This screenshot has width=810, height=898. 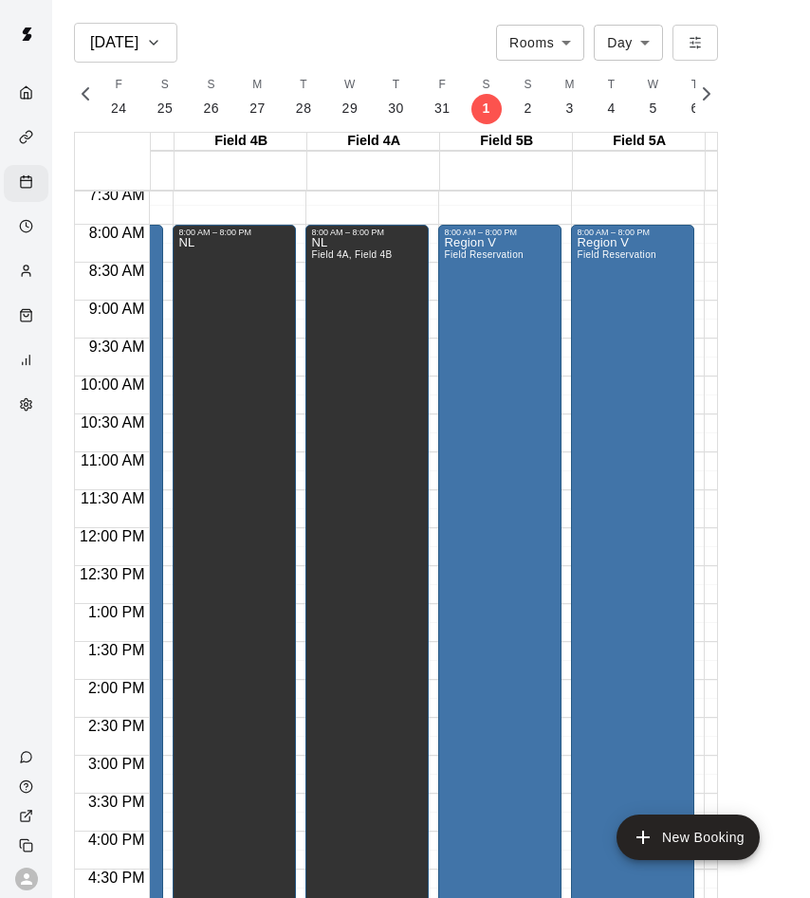 What do you see at coordinates (540, 42) in the screenshot?
I see `div: Rooms` at bounding box center [540, 42].